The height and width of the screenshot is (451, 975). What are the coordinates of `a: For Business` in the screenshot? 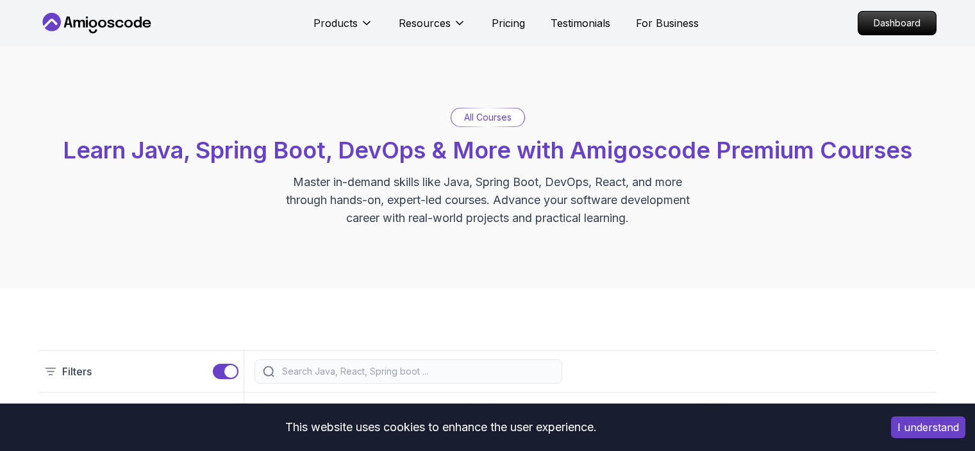 It's located at (668, 23).